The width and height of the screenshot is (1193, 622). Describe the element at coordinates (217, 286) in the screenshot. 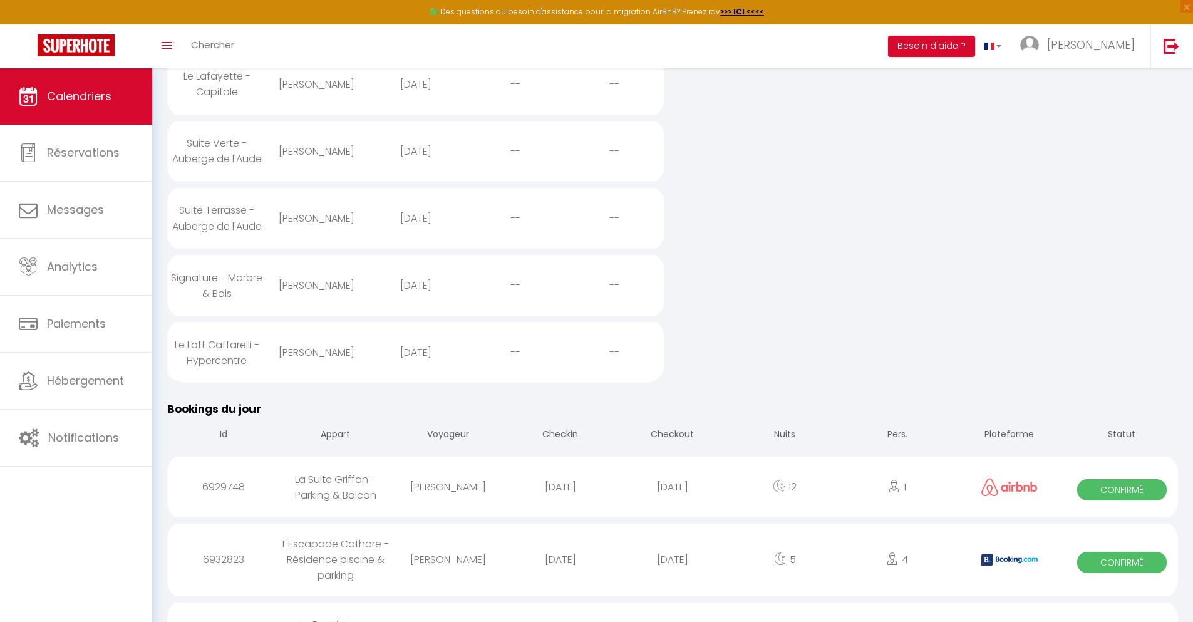

I see `div: Signature - Marbre & Bois` at that location.